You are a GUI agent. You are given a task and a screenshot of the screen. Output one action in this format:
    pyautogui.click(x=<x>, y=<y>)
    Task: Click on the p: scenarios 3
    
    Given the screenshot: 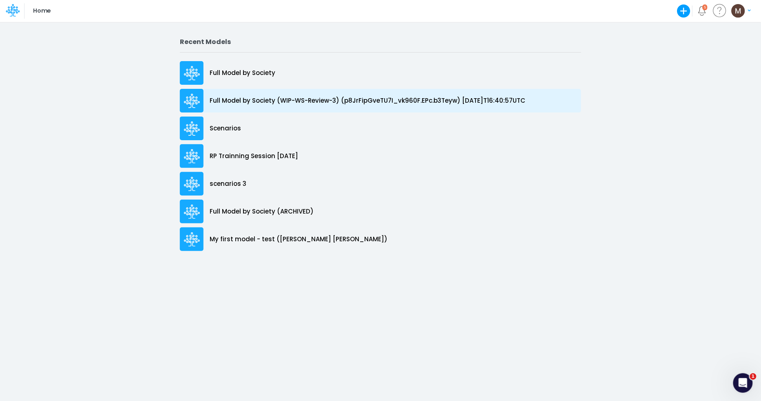 What is the action you would take?
    pyautogui.click(x=228, y=184)
    